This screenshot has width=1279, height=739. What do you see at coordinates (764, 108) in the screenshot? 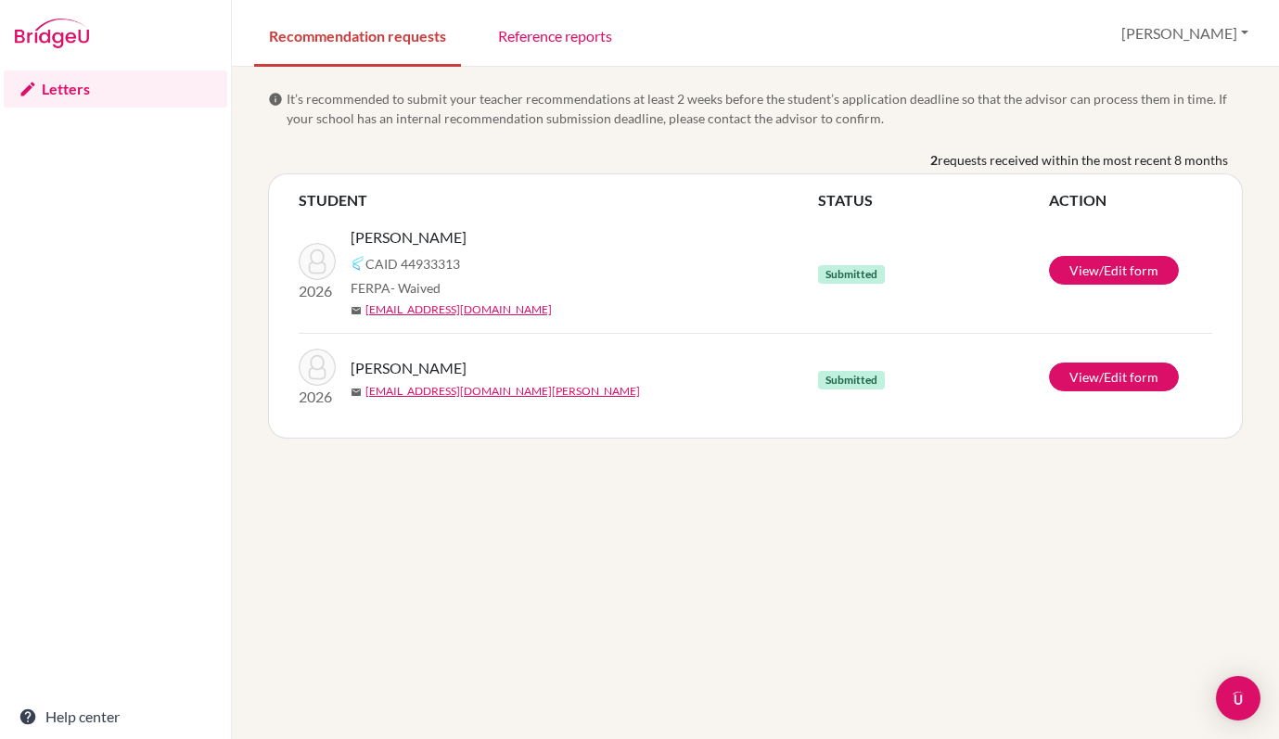
I see `span: It’s recommended to submit your teacher recommendations at least 2 weeks before the student’s app...` at bounding box center [764, 108].